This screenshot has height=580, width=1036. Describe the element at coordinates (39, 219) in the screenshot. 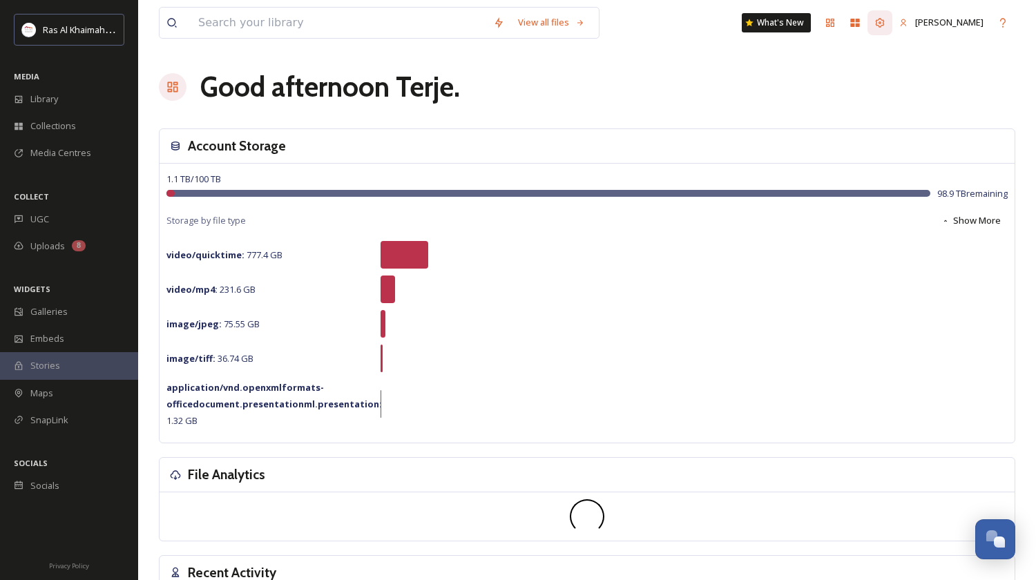

I see `span: UGC` at that location.